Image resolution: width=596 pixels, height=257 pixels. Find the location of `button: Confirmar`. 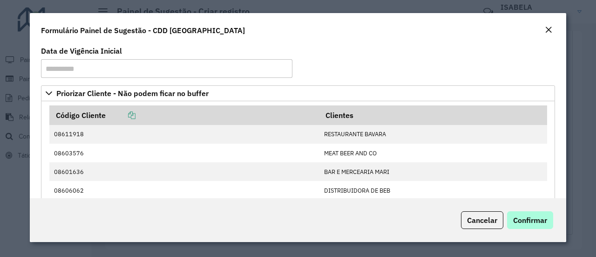

button: Confirmar is located at coordinates (530, 220).